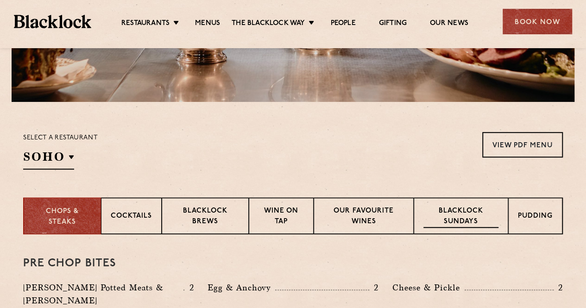  What do you see at coordinates (131, 217) in the screenshot?
I see `p: Cocktails` at bounding box center [131, 217].